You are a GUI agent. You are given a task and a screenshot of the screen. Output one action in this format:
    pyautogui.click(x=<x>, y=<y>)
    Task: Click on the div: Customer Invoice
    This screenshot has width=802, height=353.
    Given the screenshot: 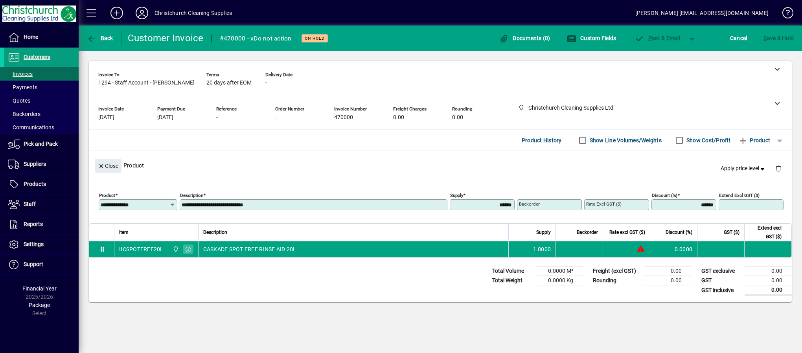 What is the action you would take?
    pyautogui.click(x=165, y=38)
    